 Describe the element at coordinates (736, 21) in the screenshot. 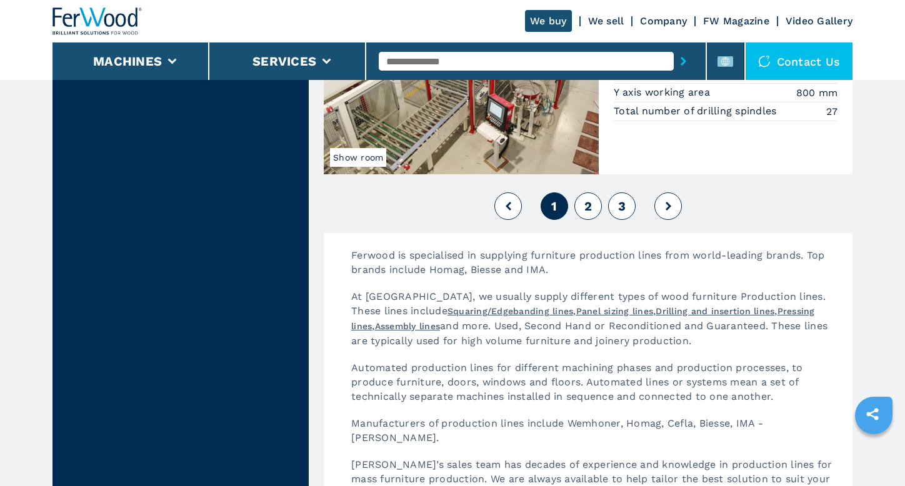

I see `a: FW Magazine` at that location.